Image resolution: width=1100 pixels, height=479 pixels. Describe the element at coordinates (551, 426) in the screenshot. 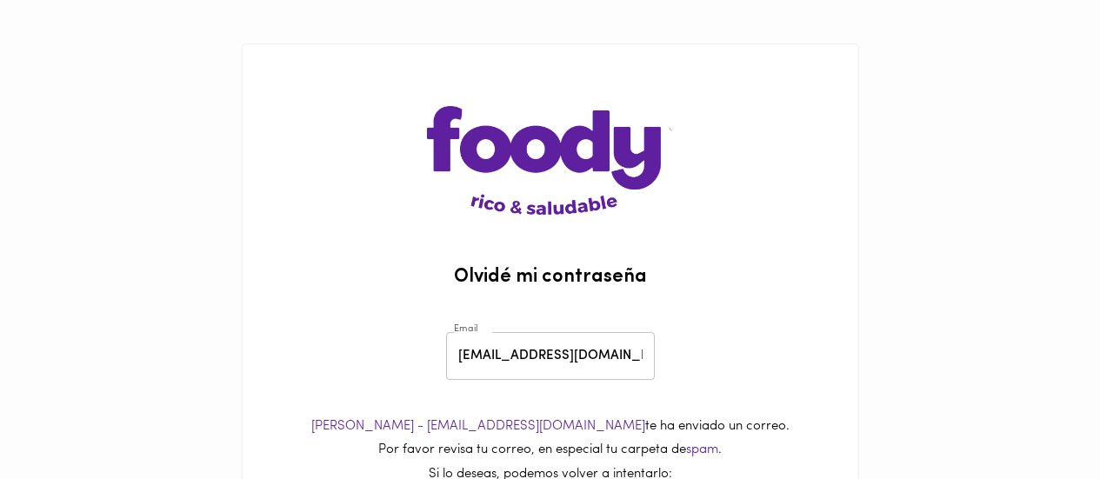

I see `p: te ha enviado un correo.` at that location.